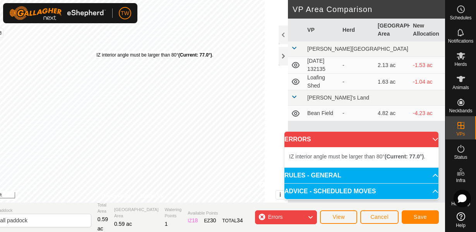 The height and width of the screenshot is (232, 476). Describe the element at coordinates (102, 208) in the screenshot. I see `span: Total Area` at that location.